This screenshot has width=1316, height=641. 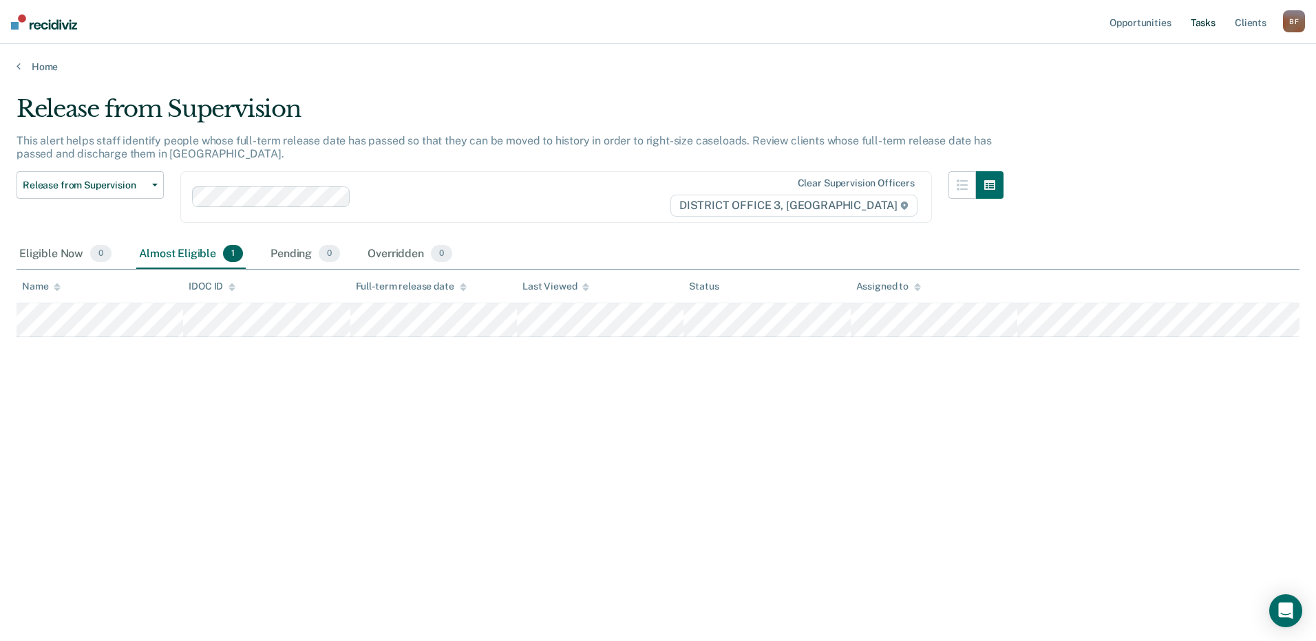 I want to click on div: Last Viewed, so click(x=555, y=286).